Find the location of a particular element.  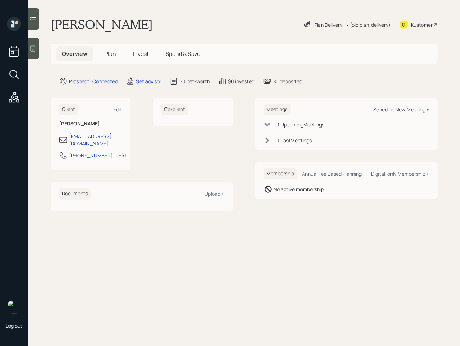

div: Plan Delivery is located at coordinates (328, 25).